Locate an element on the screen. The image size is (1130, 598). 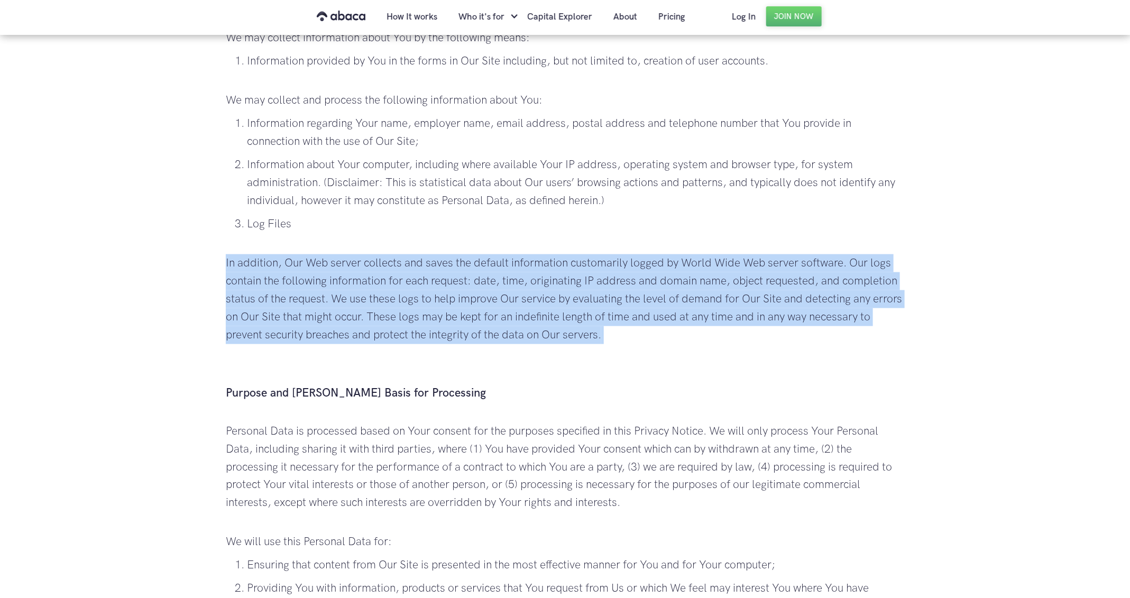
p: Information regarding Your name, employer name, email address, postal address and telephone numbe... is located at coordinates (575, 133).